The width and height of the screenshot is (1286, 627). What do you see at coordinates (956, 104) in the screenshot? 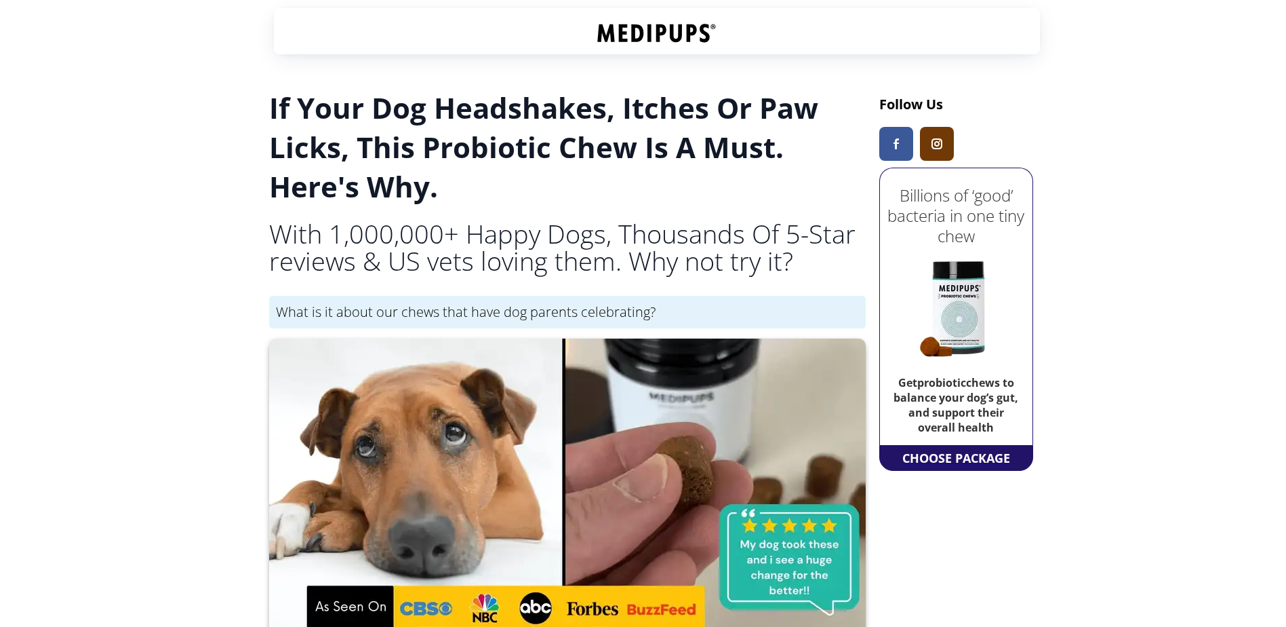
I see `h3: Follow Us` at bounding box center [956, 104].